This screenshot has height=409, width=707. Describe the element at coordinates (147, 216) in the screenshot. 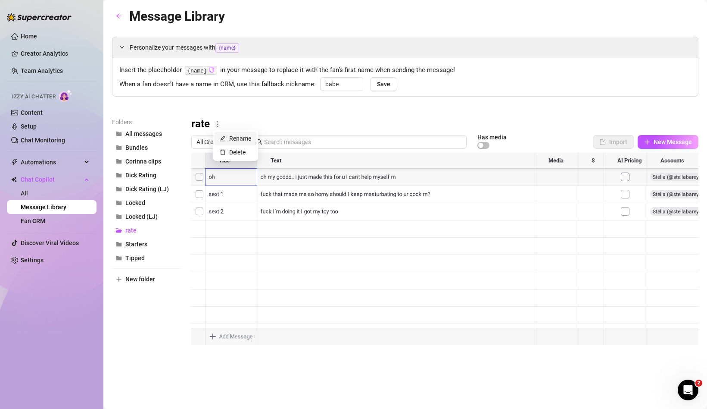

I see `button: Locked (LJ)` at that location.